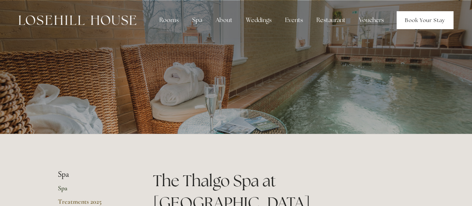  I want to click on img: Losehill House, so click(77, 20).